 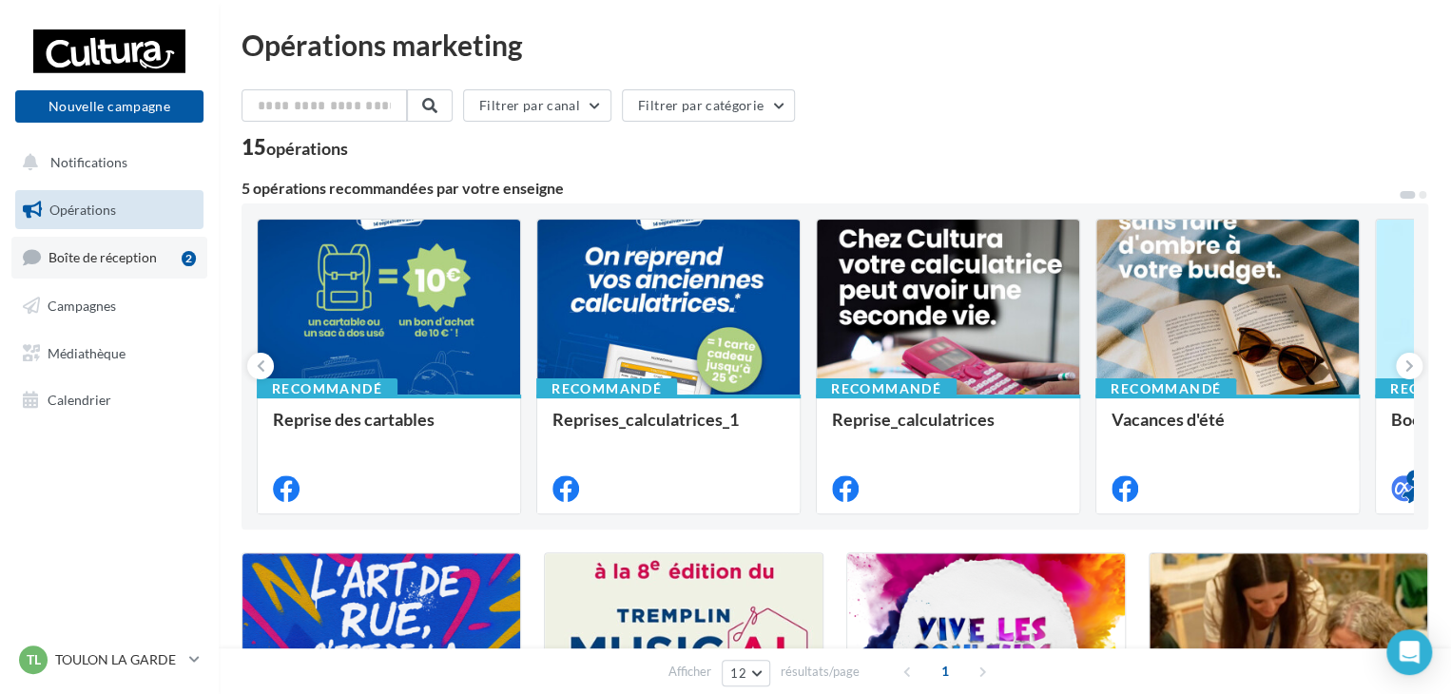 What do you see at coordinates (87, 352) in the screenshot?
I see `span: Médiathèque` at bounding box center [87, 352].